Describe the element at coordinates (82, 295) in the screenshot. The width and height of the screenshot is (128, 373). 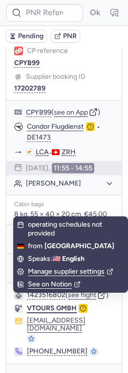
I see `button: see flight` at that location.